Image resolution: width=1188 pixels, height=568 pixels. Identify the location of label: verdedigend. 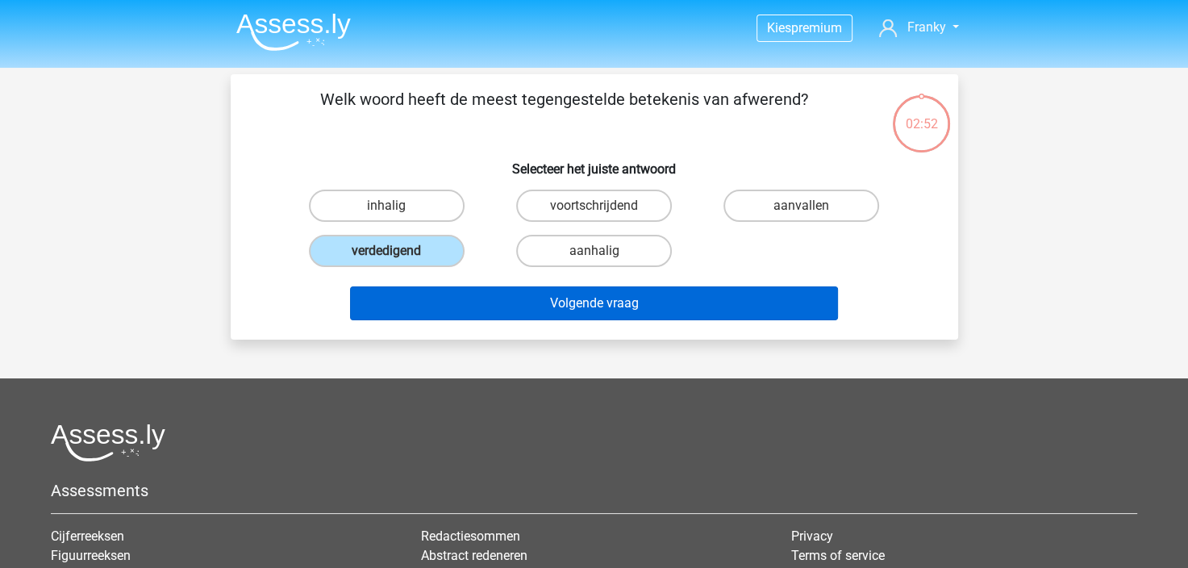
(386, 251).